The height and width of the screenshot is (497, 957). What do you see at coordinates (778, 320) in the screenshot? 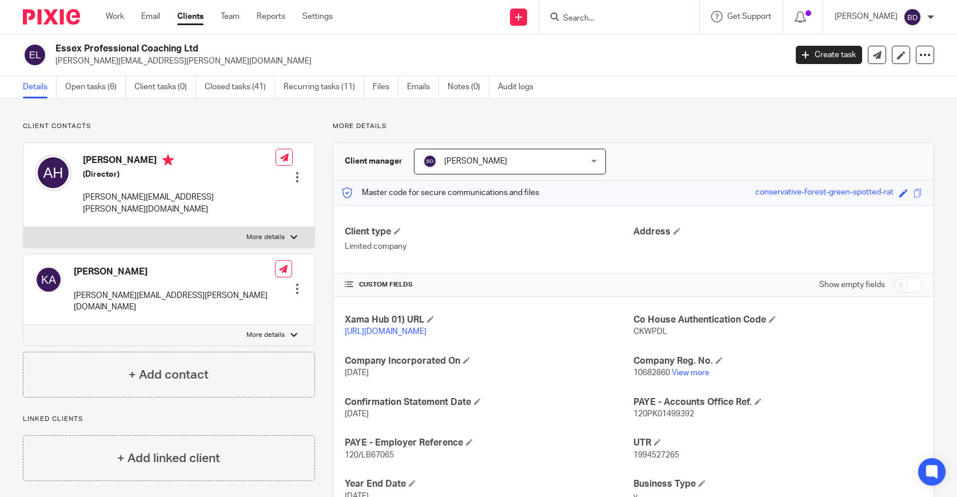
I see `h4: Co House Authentication Code` at bounding box center [778, 320].